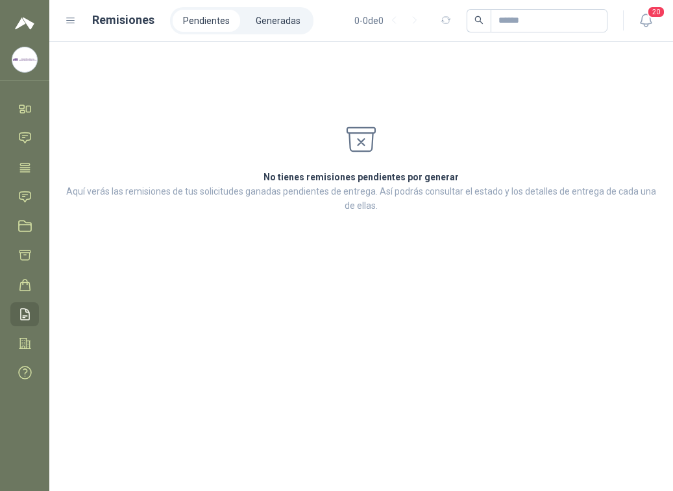 The image size is (673, 491). Describe the element at coordinates (646, 21) in the screenshot. I see `button: 20` at that location.